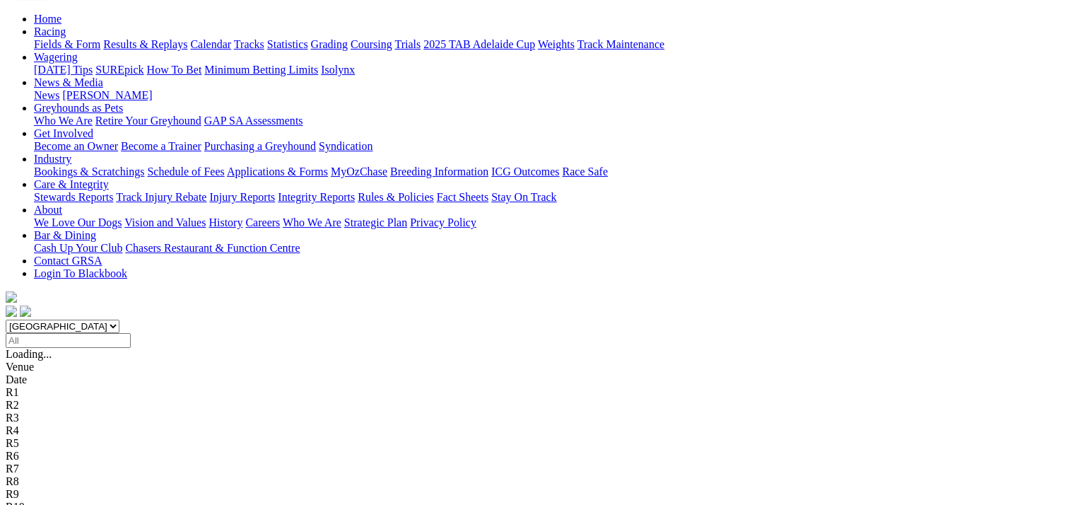 This screenshot has width=1075, height=505. Describe the element at coordinates (161, 197) in the screenshot. I see `a: Track Injury Rebate` at that location.